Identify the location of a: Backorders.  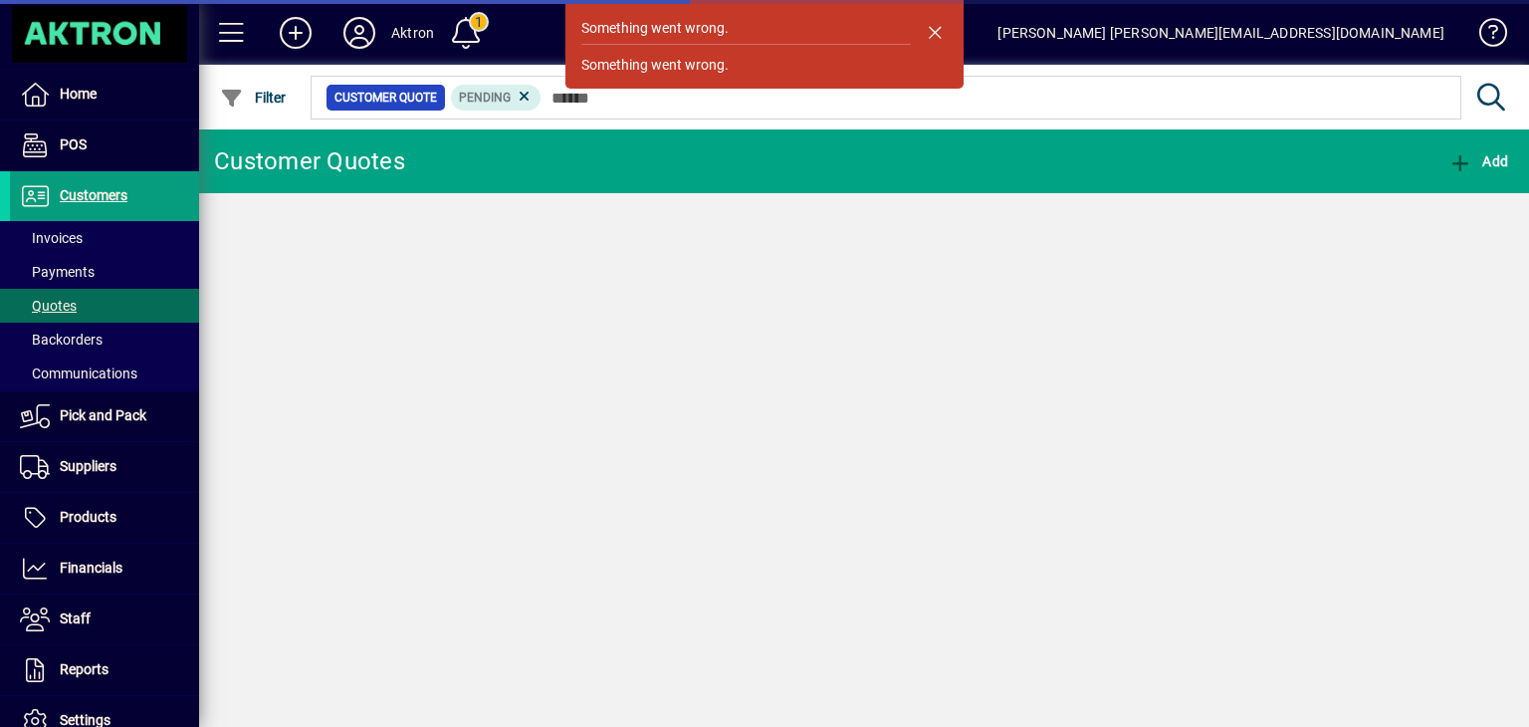
(105, 339).